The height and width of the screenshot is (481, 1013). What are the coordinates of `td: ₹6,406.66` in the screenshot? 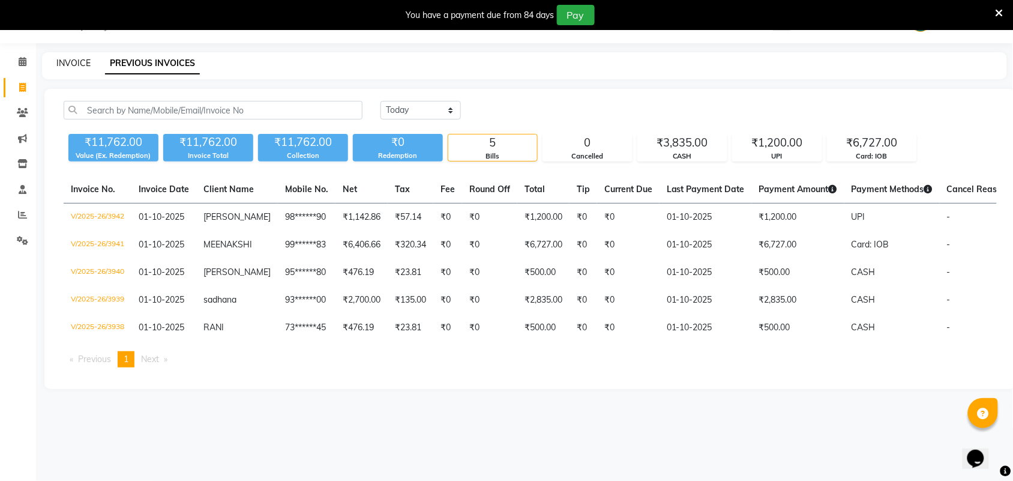 It's located at (361, 245).